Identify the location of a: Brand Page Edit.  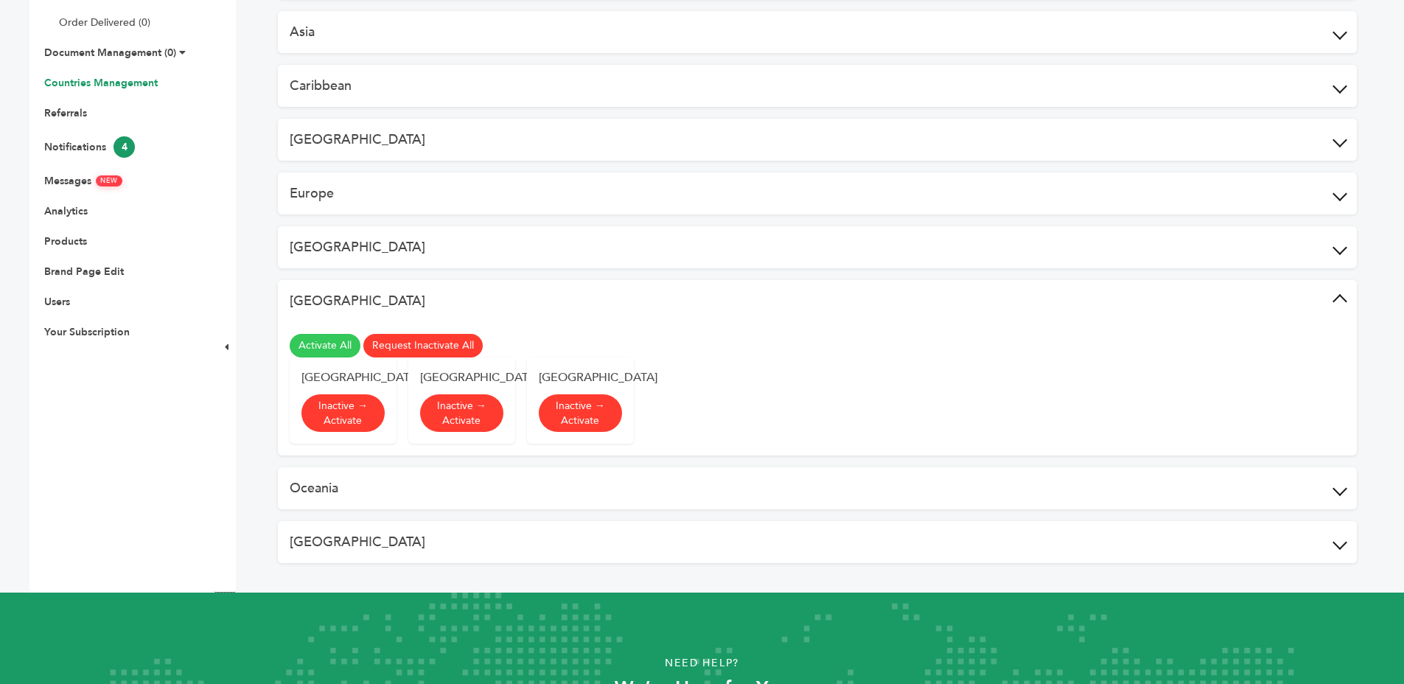
(84, 271).